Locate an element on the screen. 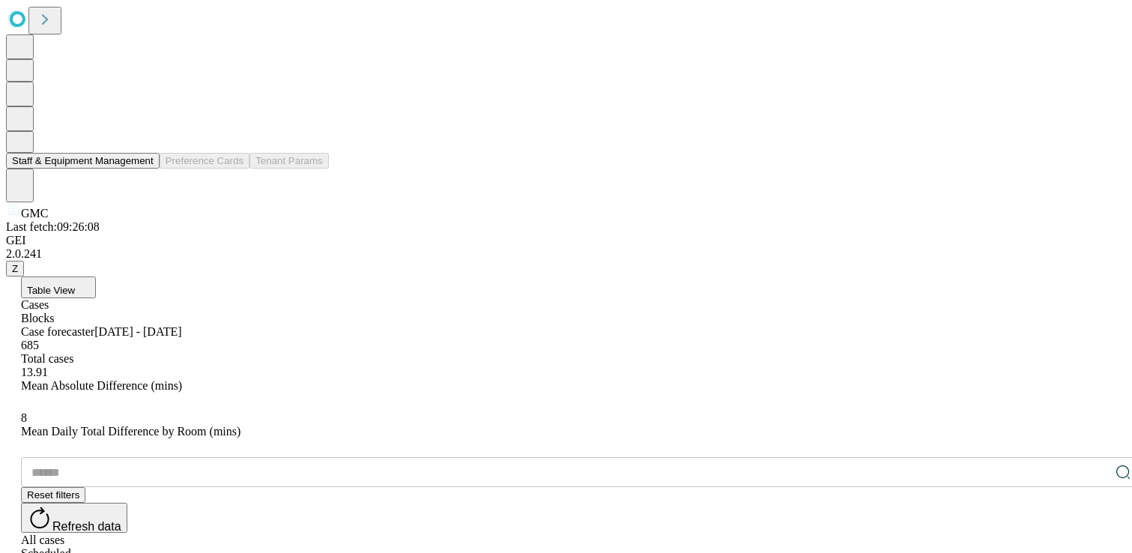 This screenshot has width=1132, height=553. div: GEI is located at coordinates (565, 240).